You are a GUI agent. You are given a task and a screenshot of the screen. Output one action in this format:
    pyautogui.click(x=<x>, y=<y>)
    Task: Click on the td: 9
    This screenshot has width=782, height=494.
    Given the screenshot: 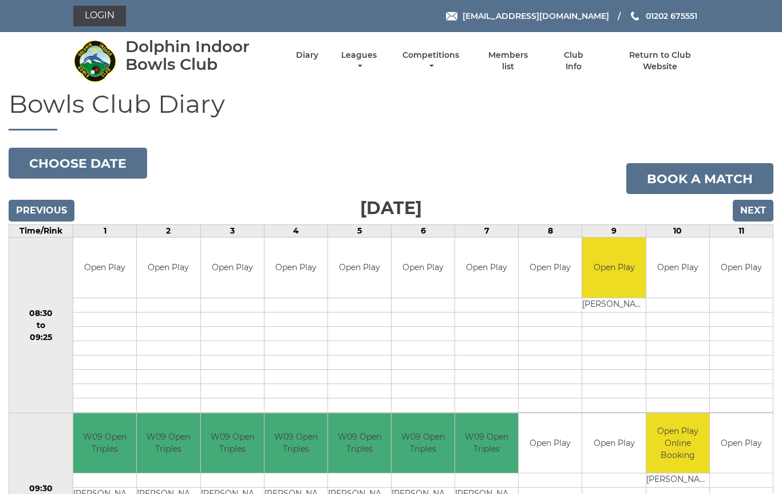 What is the action you would take?
    pyautogui.click(x=614, y=231)
    